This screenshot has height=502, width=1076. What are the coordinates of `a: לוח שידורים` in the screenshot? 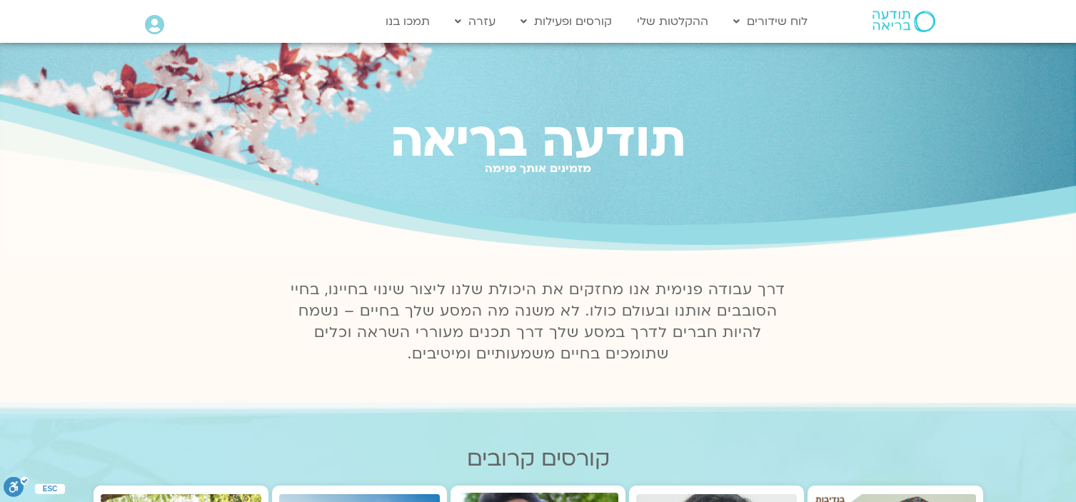 It's located at (770, 21).